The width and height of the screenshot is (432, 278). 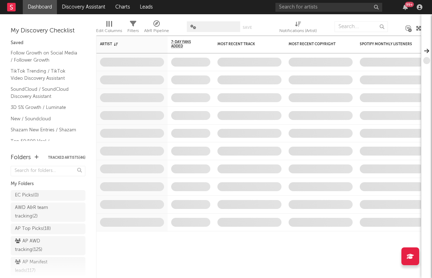 What do you see at coordinates (45, 56) in the screenshot?
I see `a: Follow Growth on Social Media / Follower Growth` at bounding box center [45, 56].